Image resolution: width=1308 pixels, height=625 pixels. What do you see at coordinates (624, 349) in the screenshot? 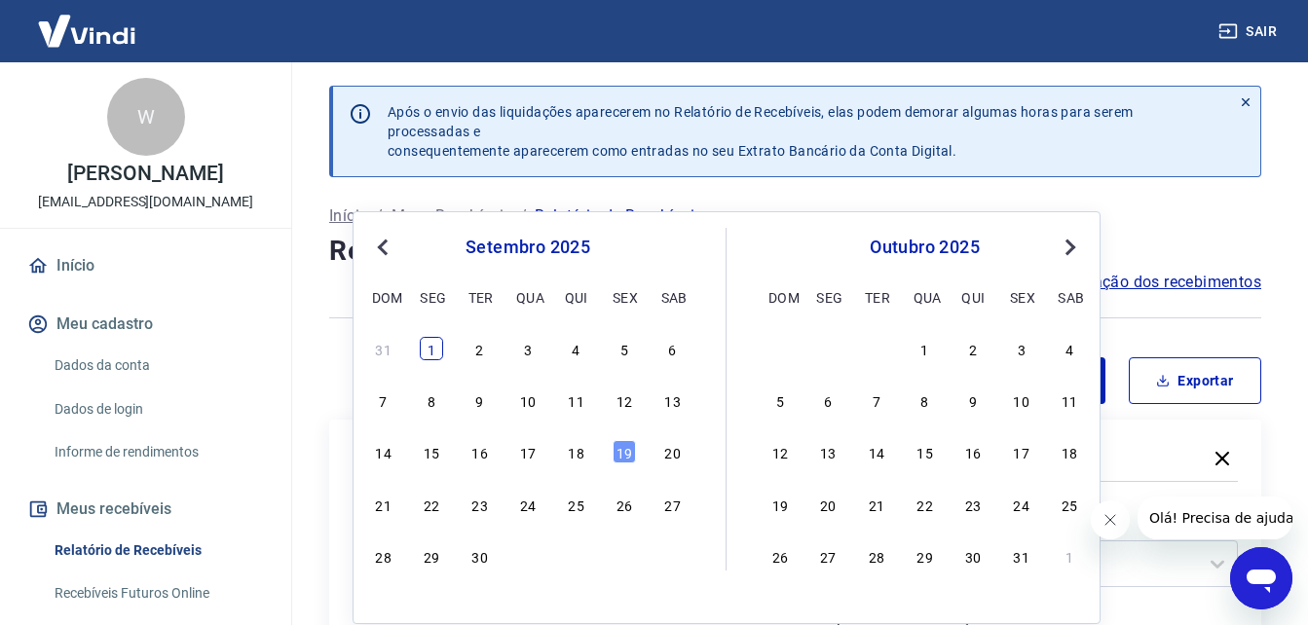
I see `div: Choose sexta-feira, 5 de setembro de 2025` at bounding box center [624, 349].